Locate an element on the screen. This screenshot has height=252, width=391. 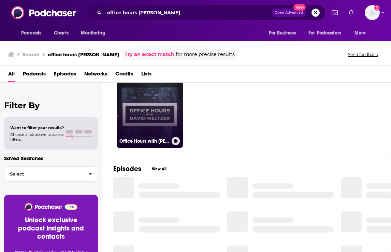
a: Try an exact match is located at coordinates (150, 54).